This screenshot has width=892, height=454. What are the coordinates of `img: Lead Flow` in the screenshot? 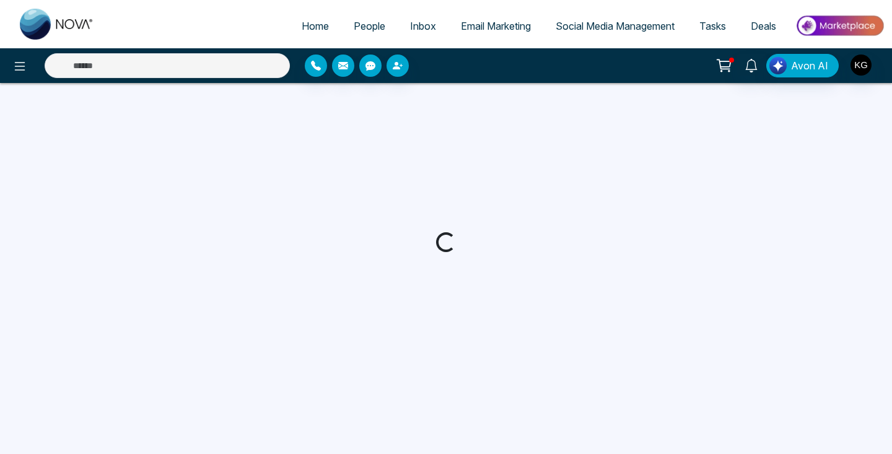 It's located at (778, 66).